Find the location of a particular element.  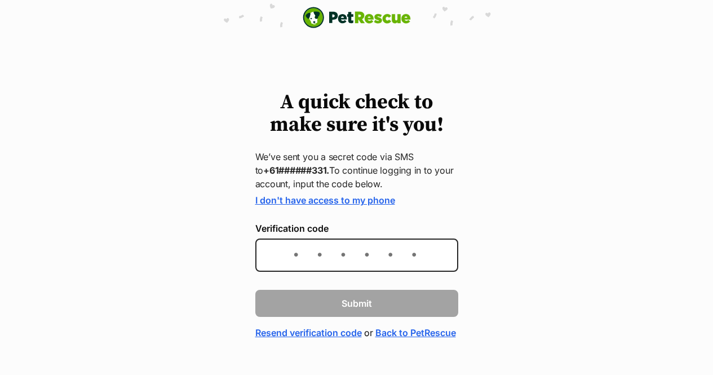

strong: +61######331. is located at coordinates (296, 170).